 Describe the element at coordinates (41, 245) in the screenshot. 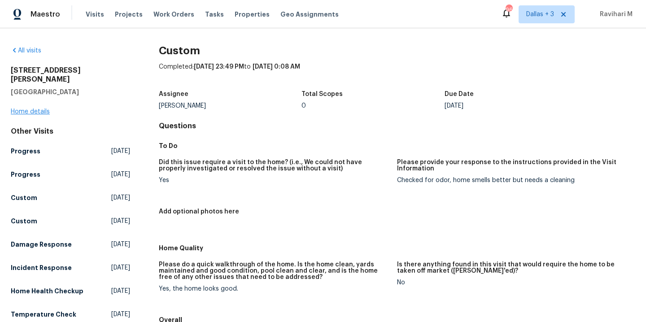

I see `h5: Damage Response` at that location.